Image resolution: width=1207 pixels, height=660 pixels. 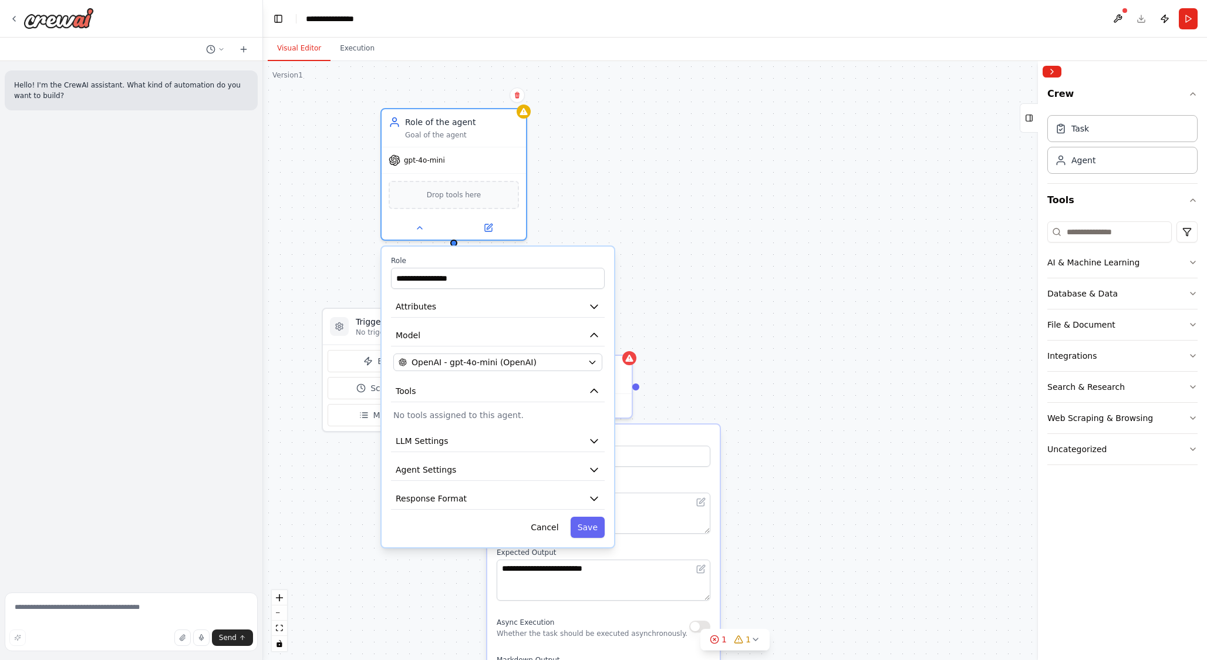 What do you see at coordinates (525, 622) in the screenshot?
I see `span: Async Execution` at bounding box center [525, 622].